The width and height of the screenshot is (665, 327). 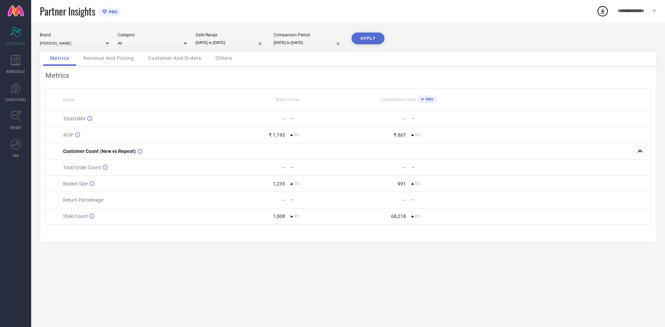 I want to click on div: 1,008, so click(x=279, y=217).